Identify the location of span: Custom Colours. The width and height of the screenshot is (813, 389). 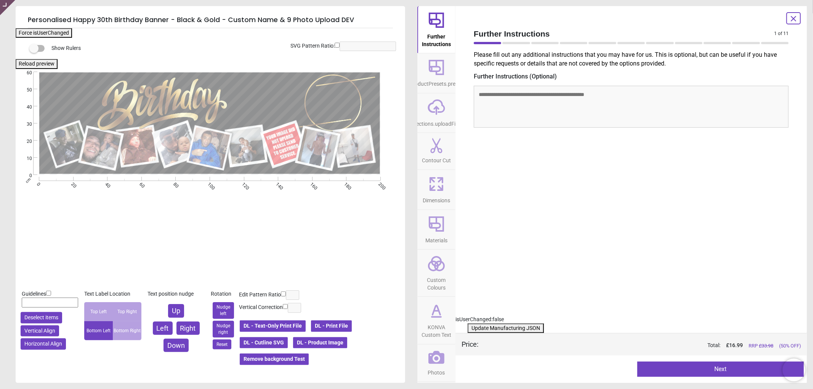
(437, 282).